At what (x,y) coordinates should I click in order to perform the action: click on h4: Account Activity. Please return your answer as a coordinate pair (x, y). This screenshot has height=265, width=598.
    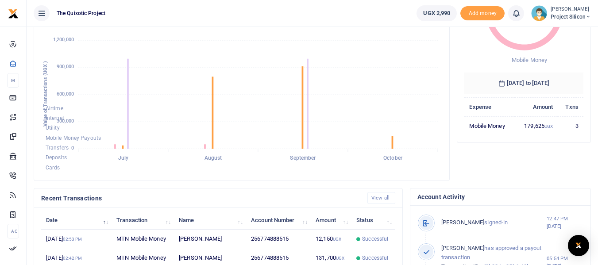
    Looking at the image, I should click on (500, 197).